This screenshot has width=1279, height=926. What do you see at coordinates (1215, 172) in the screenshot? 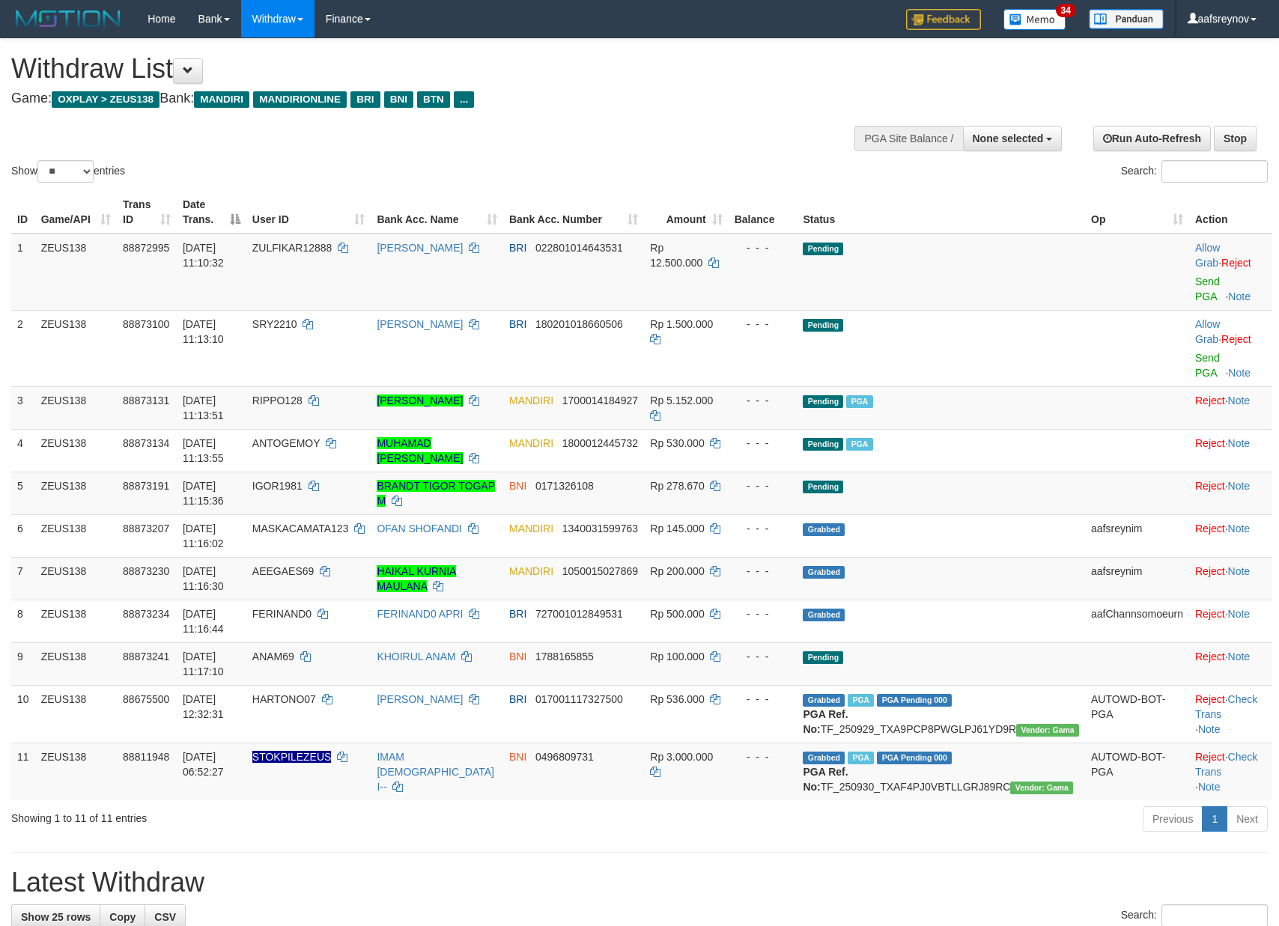
I see `input: Search:` at bounding box center [1215, 172].